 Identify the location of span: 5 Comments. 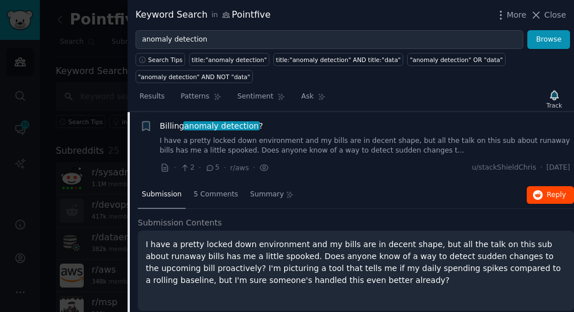
(216, 195).